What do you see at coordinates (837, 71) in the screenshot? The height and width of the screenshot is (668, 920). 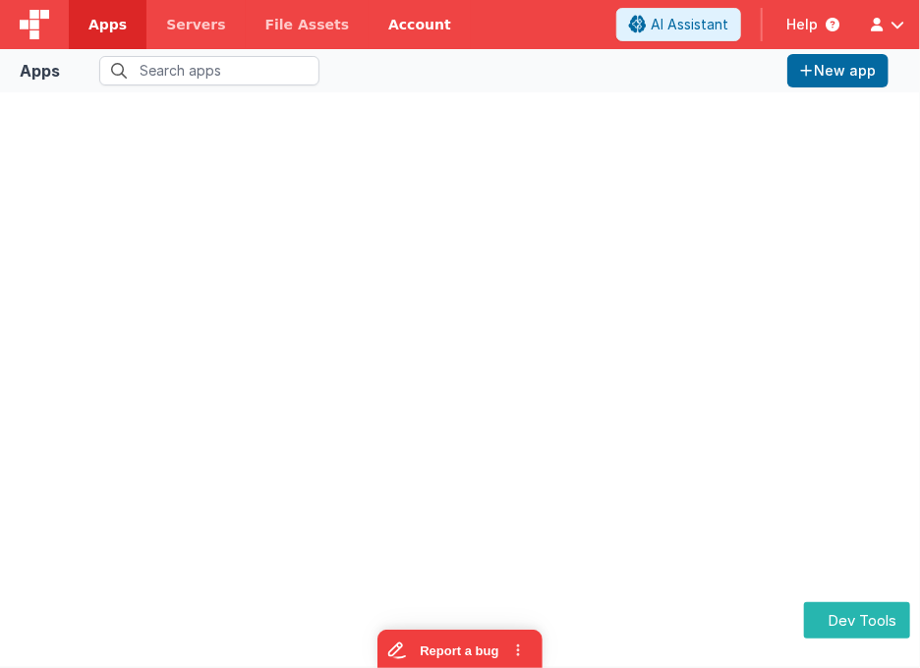 I see `button: New app` at bounding box center [837, 71].